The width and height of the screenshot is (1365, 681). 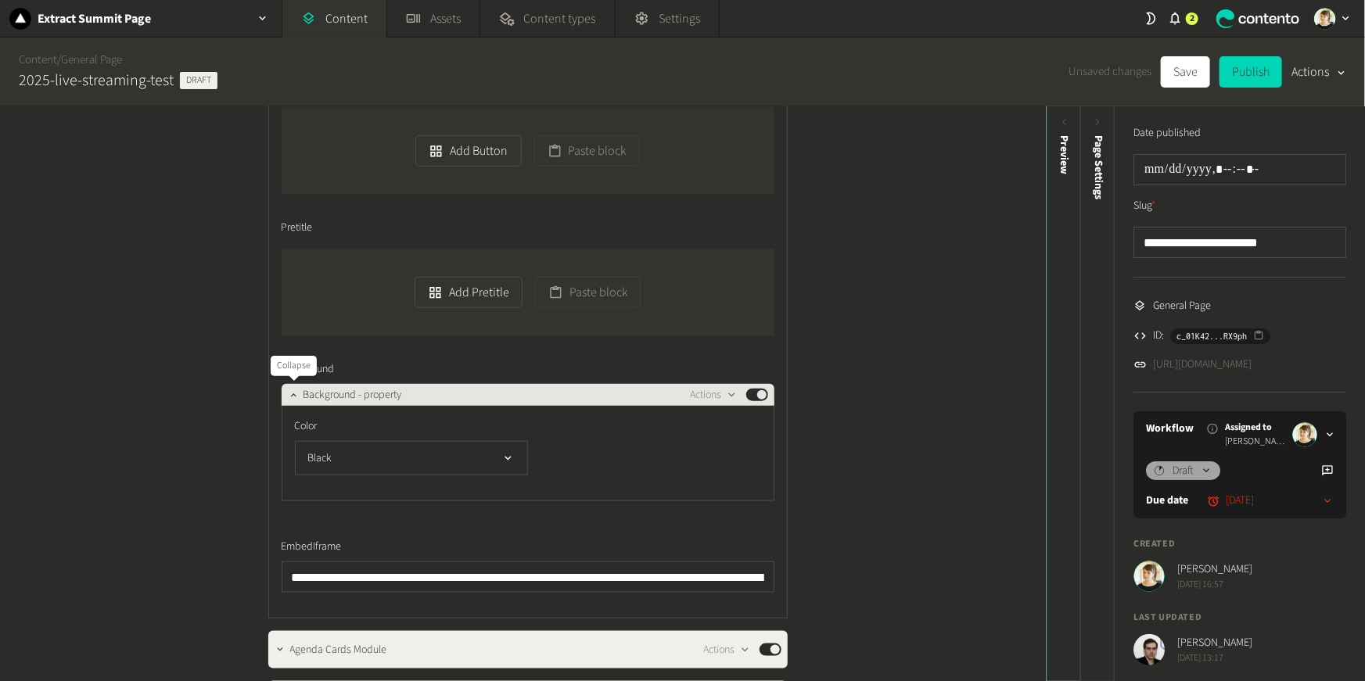 I want to click on h4: Created, so click(x=1240, y=544).